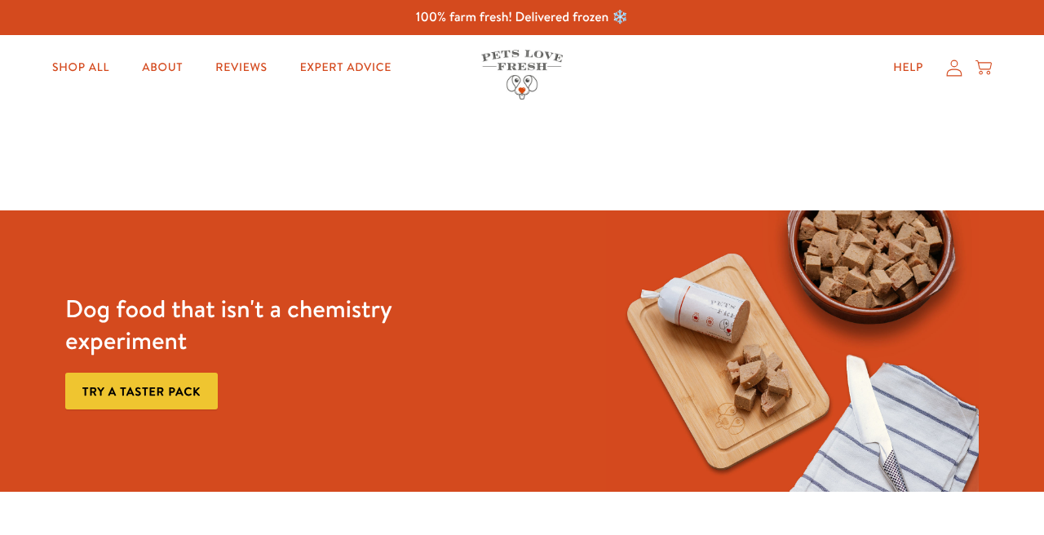  I want to click on a: About, so click(162, 68).